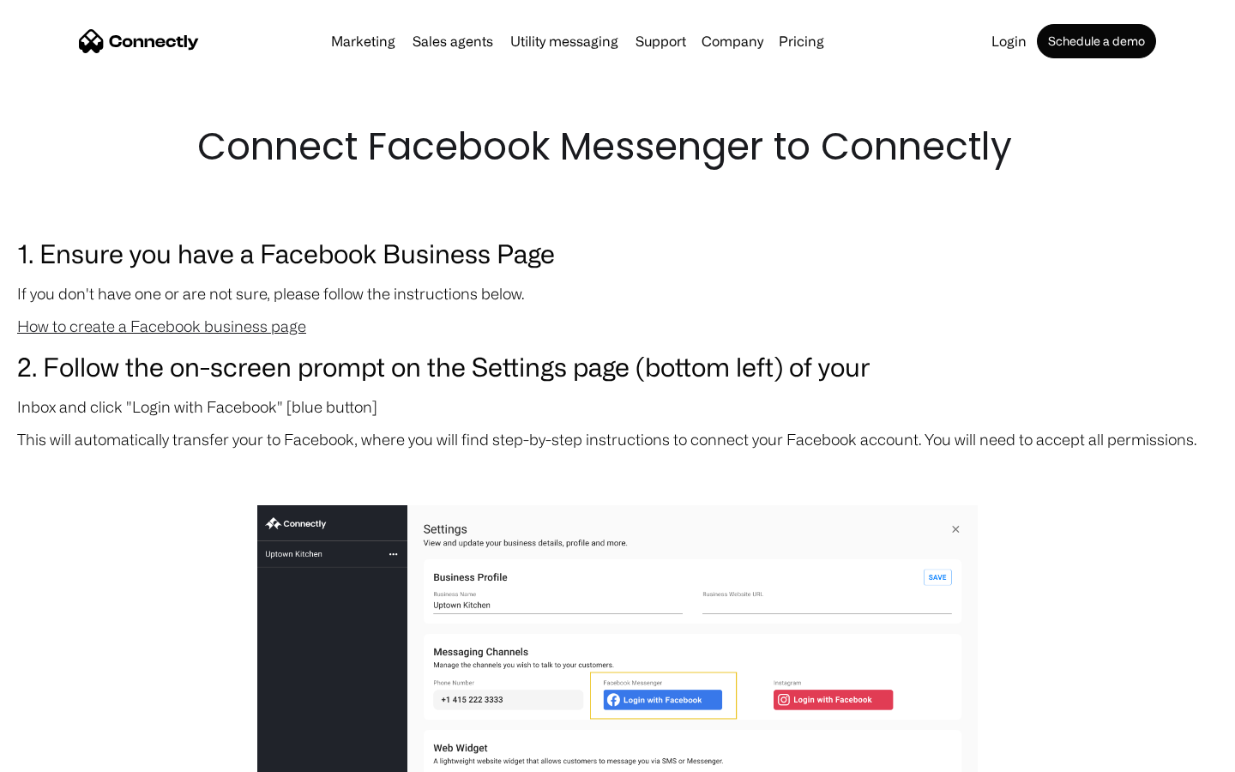  What do you see at coordinates (618, 366) in the screenshot?
I see `h3: 2. Follow the on-screen prompt on the Settings page (bottom left) of your` at bounding box center [618, 366].